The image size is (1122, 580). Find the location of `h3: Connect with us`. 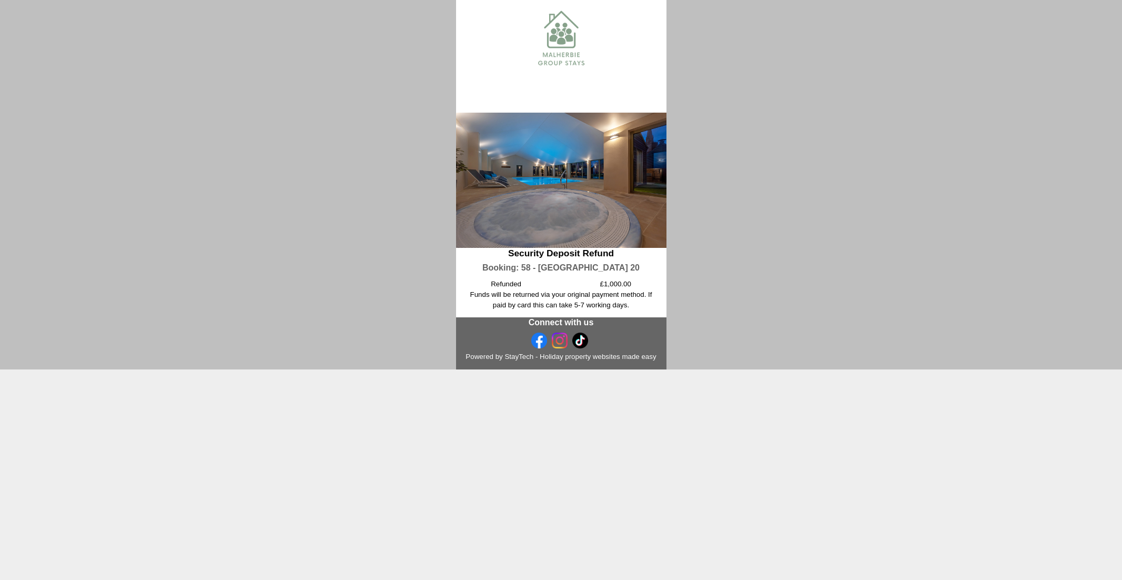

h3: Connect with us is located at coordinates (561, 322).